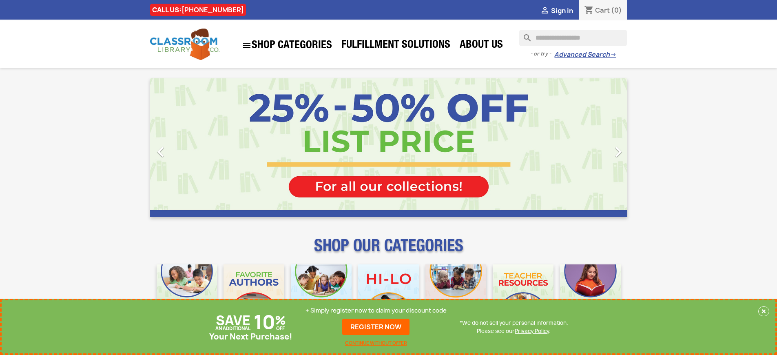 This screenshot has height=355, width=777. What do you see at coordinates (389, 250) in the screenshot?
I see `p: SHOP OUR CATEGORIES` at bounding box center [389, 250].